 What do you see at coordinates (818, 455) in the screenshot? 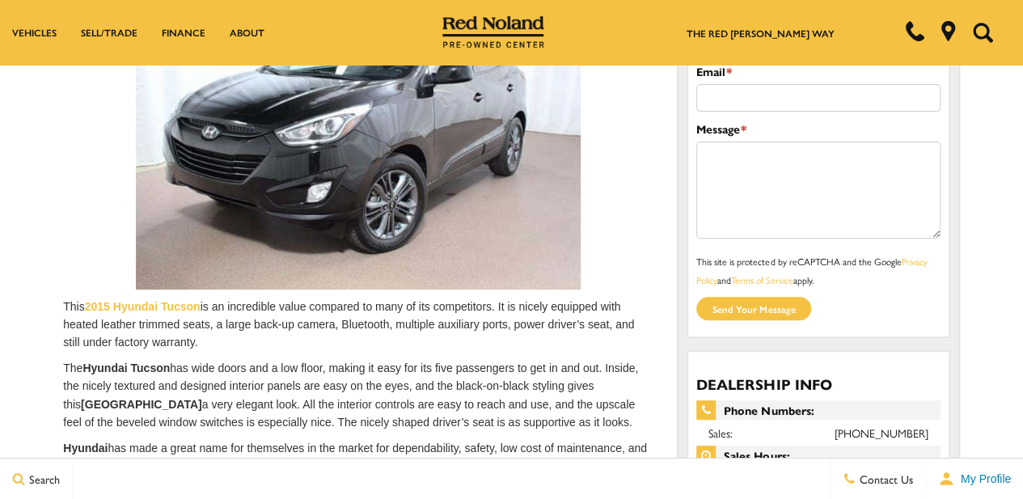
I see `span: Sales Hours:` at bounding box center [818, 455].